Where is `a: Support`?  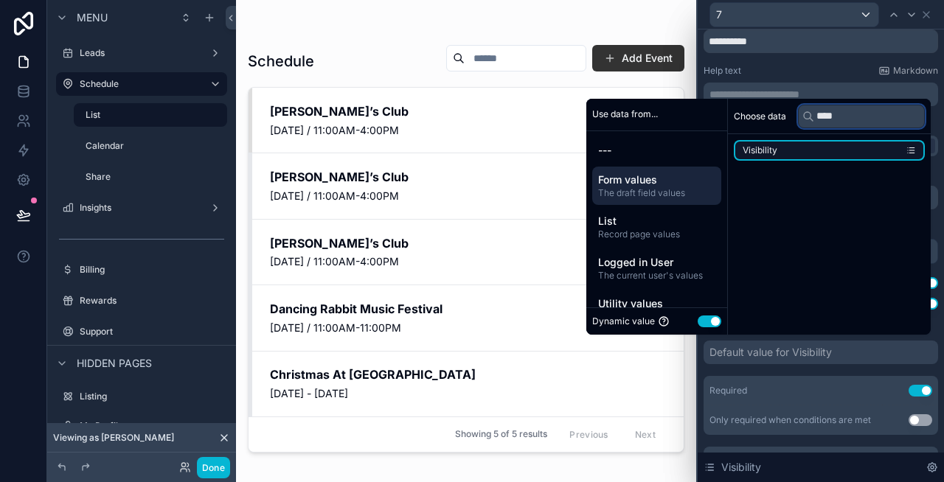
a: Support is located at coordinates (142, 332).